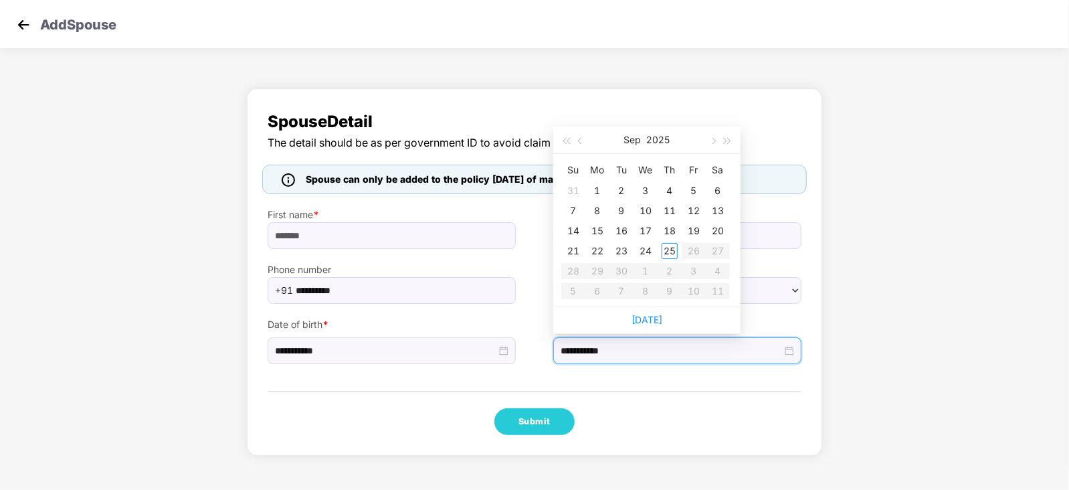 The image size is (1069, 490). I want to click on div: 14, so click(573, 231).